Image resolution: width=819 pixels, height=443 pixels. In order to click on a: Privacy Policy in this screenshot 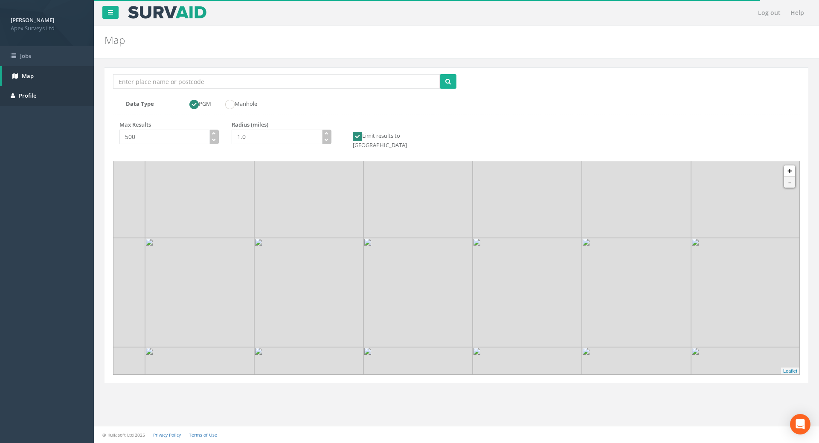, I will do `click(167, 435)`.